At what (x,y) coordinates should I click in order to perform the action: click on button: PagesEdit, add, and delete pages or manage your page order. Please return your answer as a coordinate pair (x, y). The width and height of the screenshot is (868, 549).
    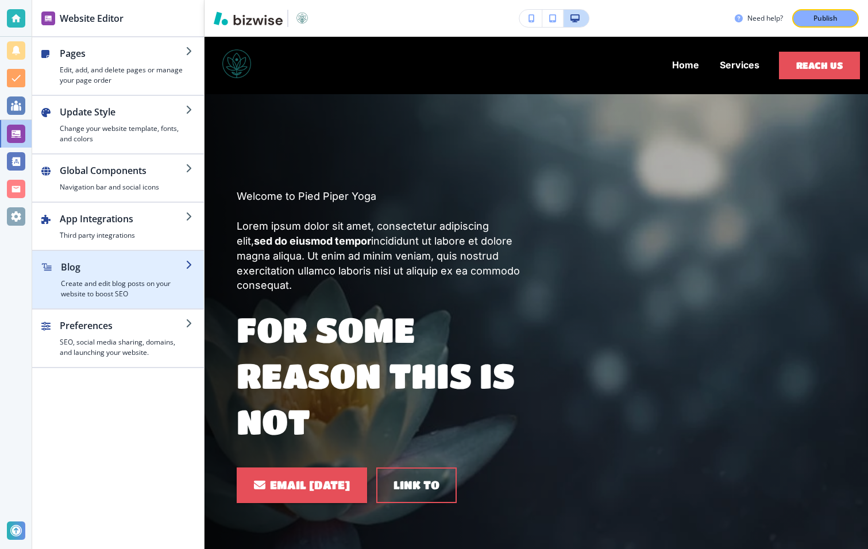
    Looking at the image, I should click on (118, 66).